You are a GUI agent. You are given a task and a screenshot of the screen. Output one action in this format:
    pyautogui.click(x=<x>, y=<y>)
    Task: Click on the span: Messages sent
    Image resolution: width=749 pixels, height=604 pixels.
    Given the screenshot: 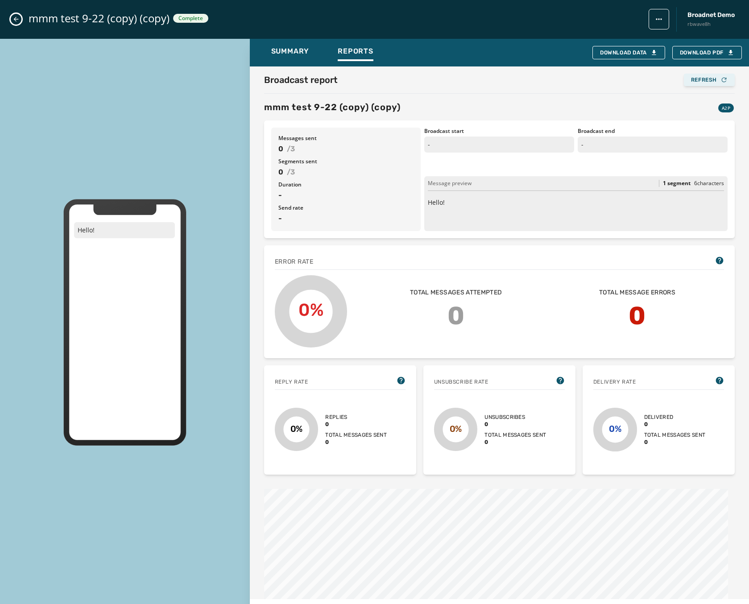 What is the action you would take?
    pyautogui.click(x=346, y=138)
    